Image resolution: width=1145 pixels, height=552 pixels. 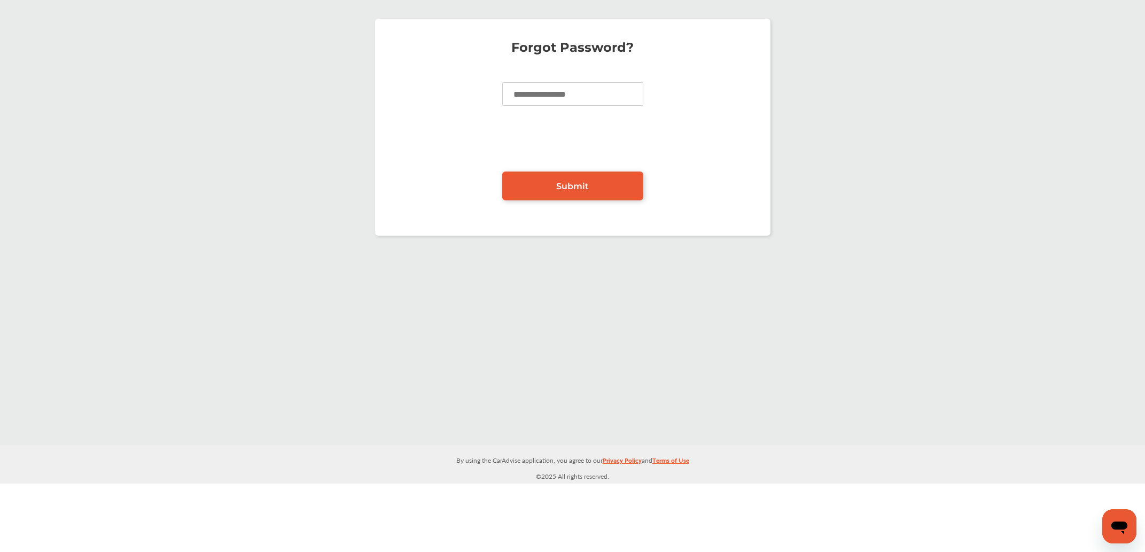 What do you see at coordinates (573, 186) in the screenshot?
I see `a: Submit` at bounding box center [573, 186].